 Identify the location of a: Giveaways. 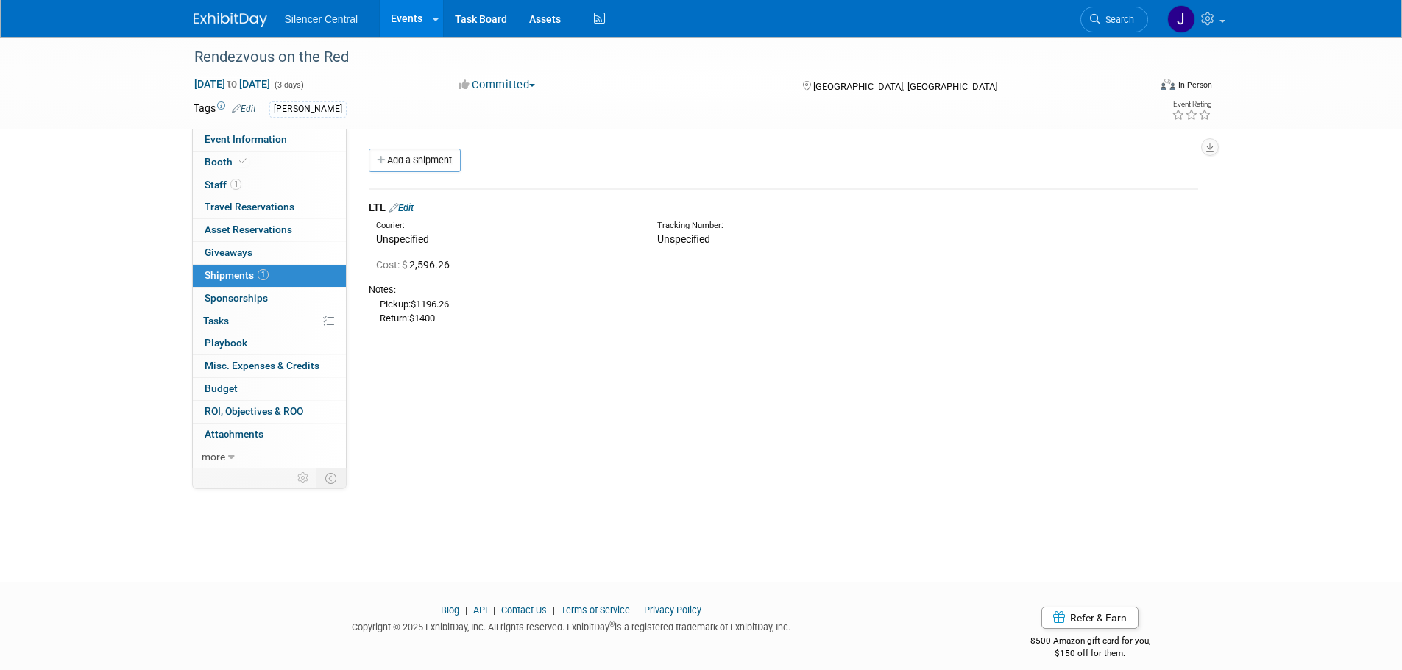
(269, 253).